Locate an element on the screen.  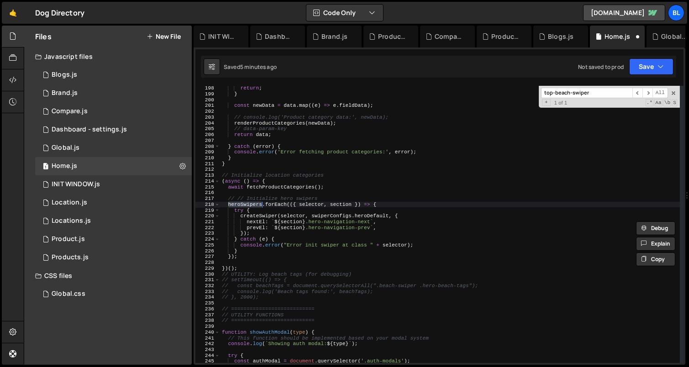
div: 5 minutes ago is located at coordinates (258, 67).